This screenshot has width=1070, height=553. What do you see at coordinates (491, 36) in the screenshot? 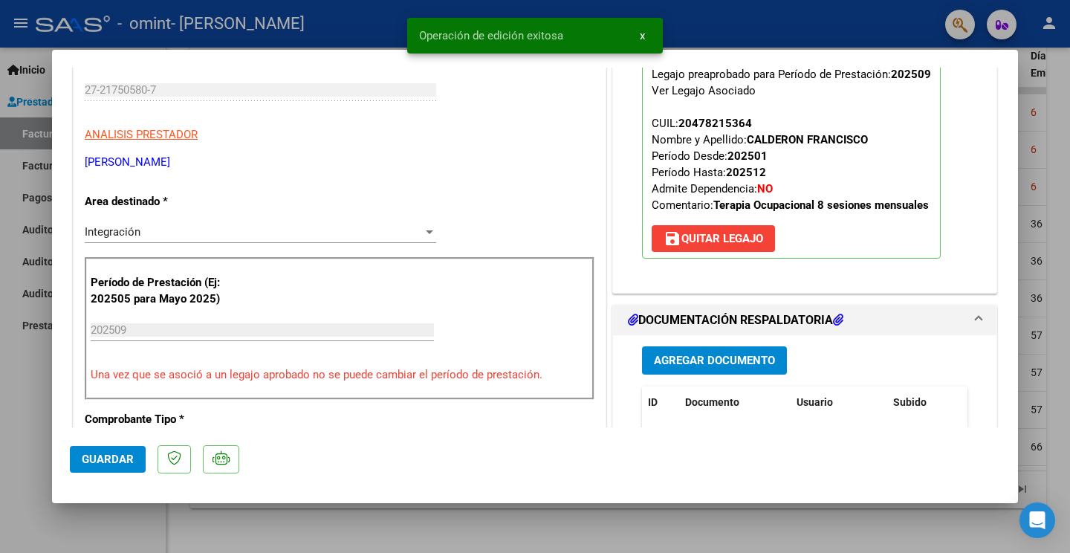
I see `span: Operación de edición exitosa` at bounding box center [491, 36].